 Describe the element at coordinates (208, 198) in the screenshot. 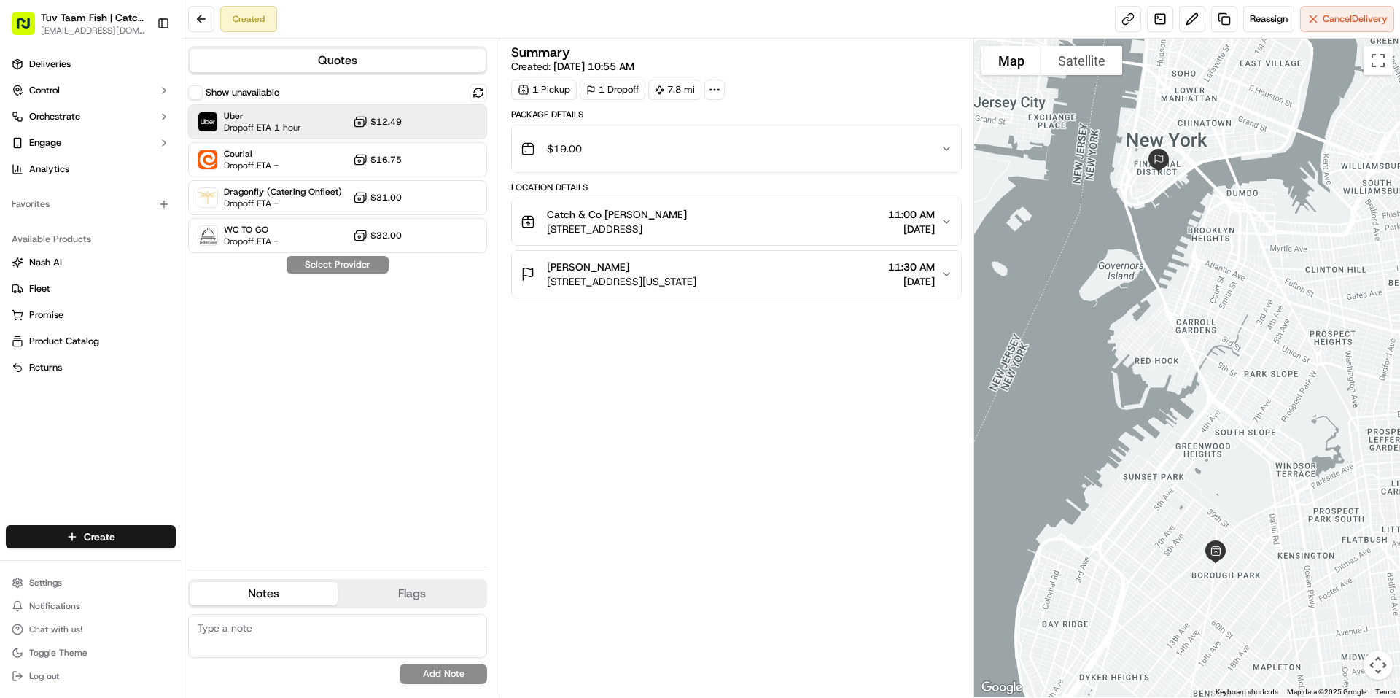

I see `img: Dragonfly (Catering Onfleet)` at that location.